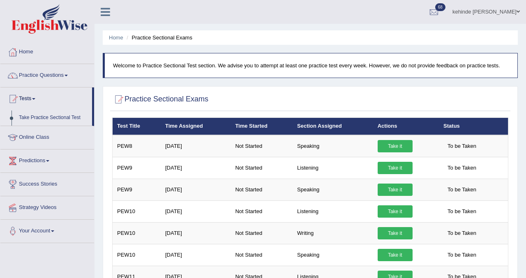 The height and width of the screenshot is (278, 526). What do you see at coordinates (46, 98) in the screenshot?
I see `a: Tests` at bounding box center [46, 98].